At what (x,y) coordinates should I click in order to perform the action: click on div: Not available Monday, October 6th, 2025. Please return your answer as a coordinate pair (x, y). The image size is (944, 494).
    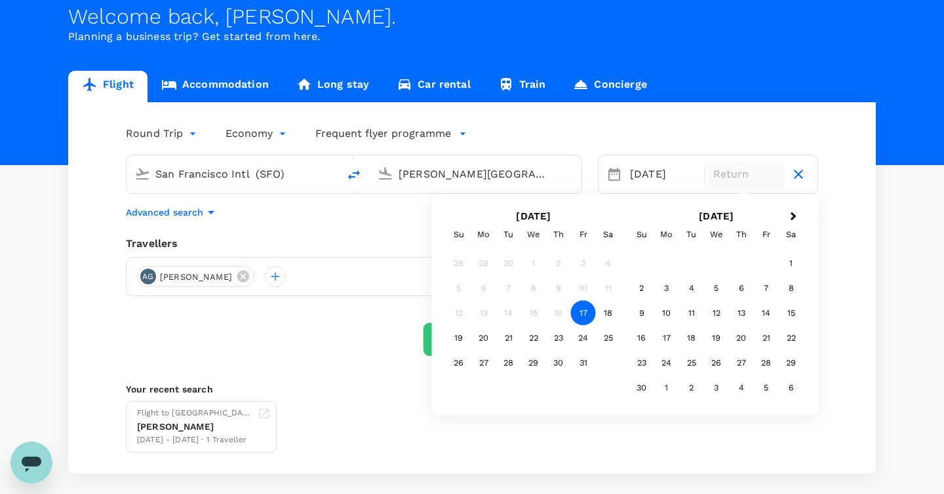
    Looking at the image, I should click on (484, 288).